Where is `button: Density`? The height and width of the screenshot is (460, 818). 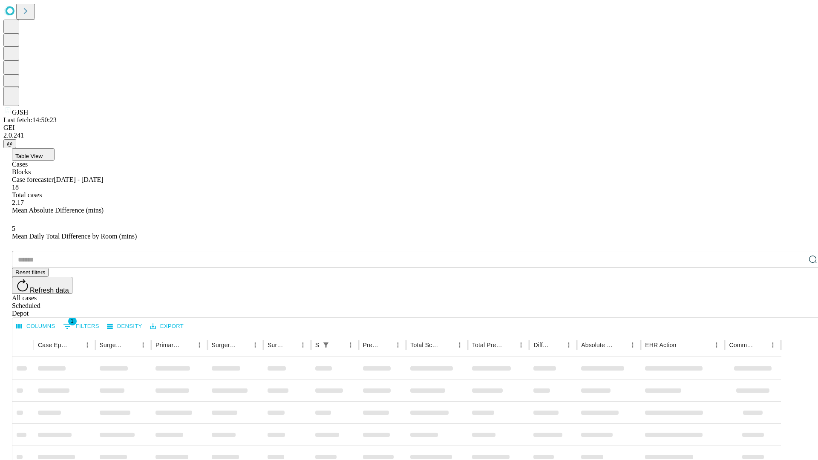 button: Density is located at coordinates (124, 326).